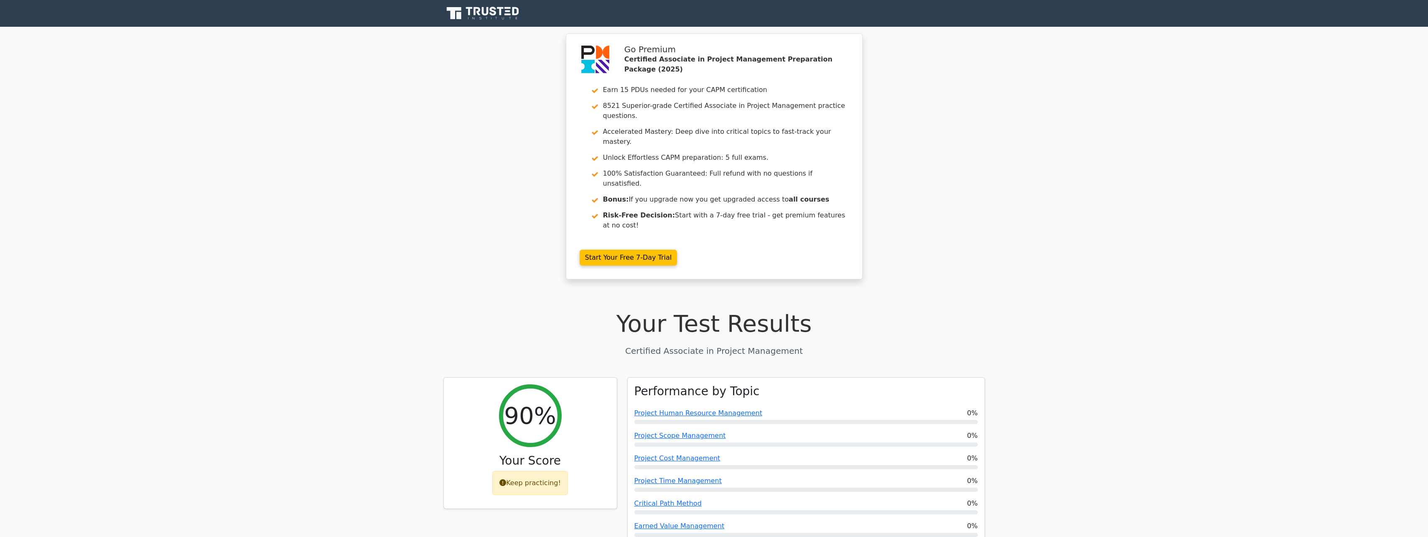 This screenshot has width=1428, height=537. Describe the element at coordinates (698, 412) in the screenshot. I see `a: Project Human Resource Management` at that location.